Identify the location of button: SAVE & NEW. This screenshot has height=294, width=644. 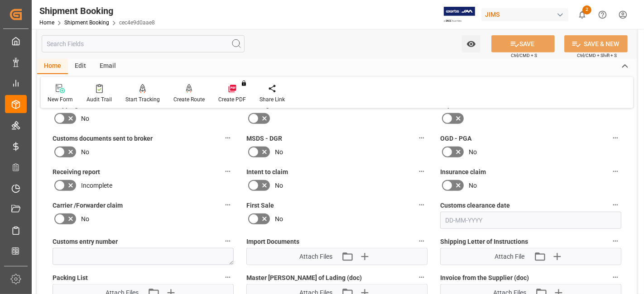
(596, 44).